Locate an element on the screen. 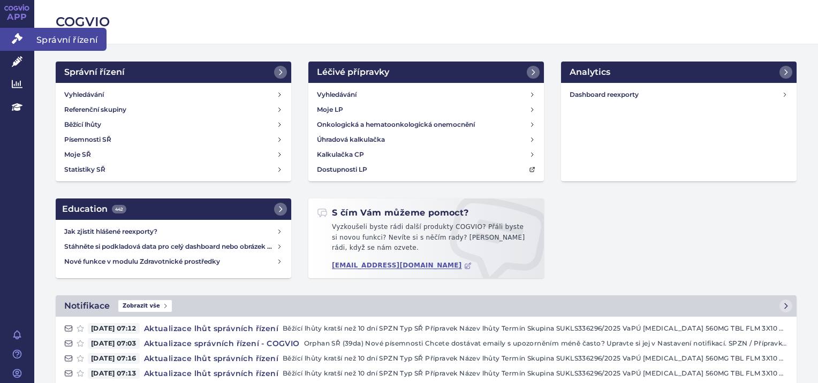 The image size is (818, 383). h4: Statistiky SŘ is located at coordinates (85, 170).